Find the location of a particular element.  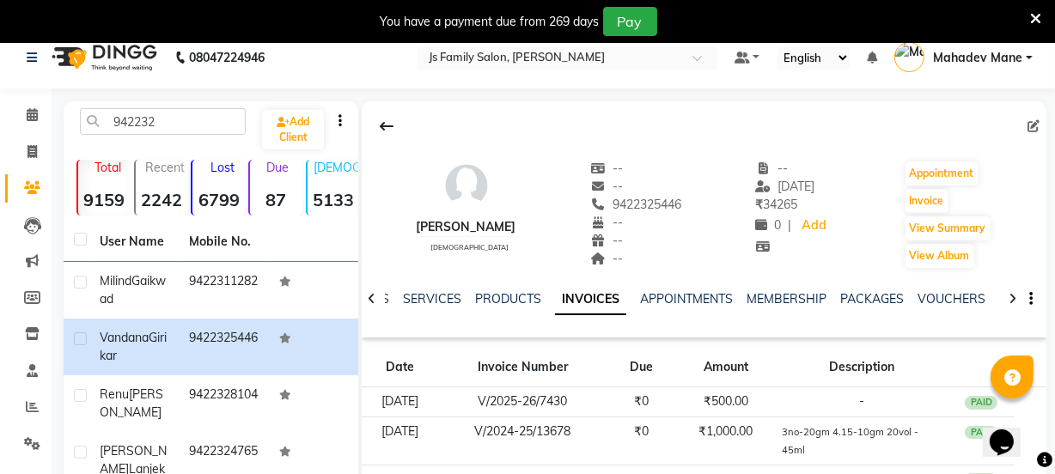

button: Appointment is located at coordinates (942, 174).